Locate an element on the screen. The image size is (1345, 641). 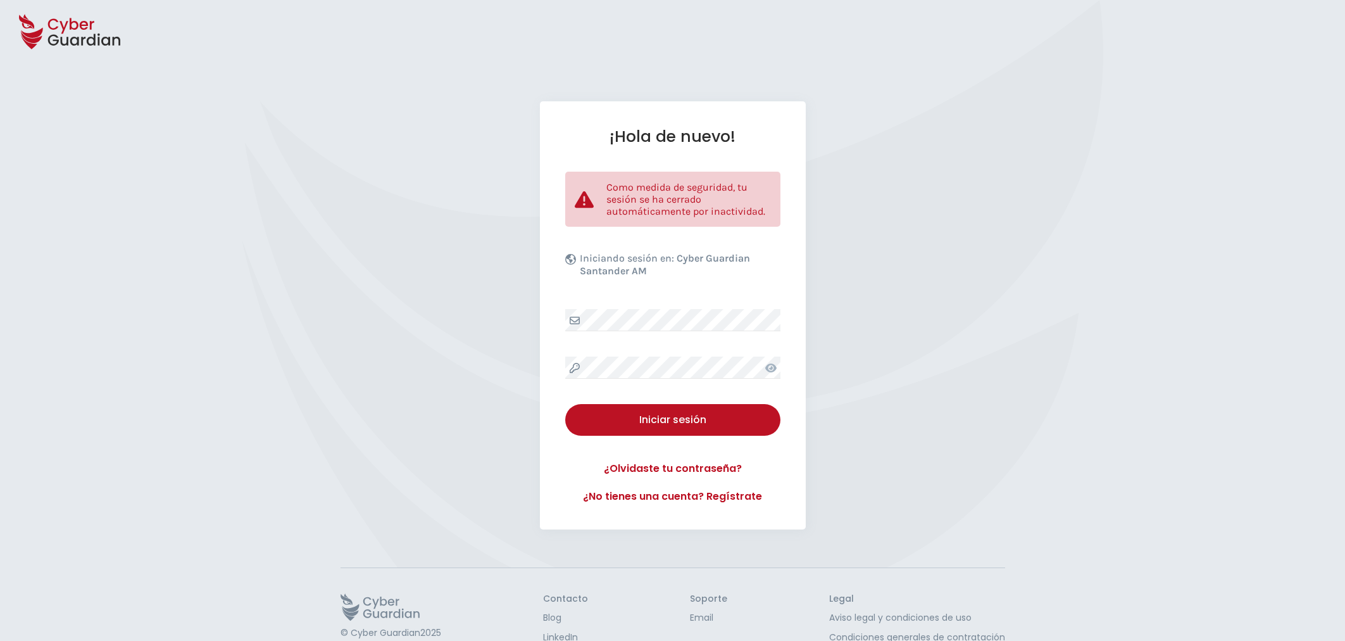
p: © Cyber Guardian 2025 is located at coordinates (391, 633).